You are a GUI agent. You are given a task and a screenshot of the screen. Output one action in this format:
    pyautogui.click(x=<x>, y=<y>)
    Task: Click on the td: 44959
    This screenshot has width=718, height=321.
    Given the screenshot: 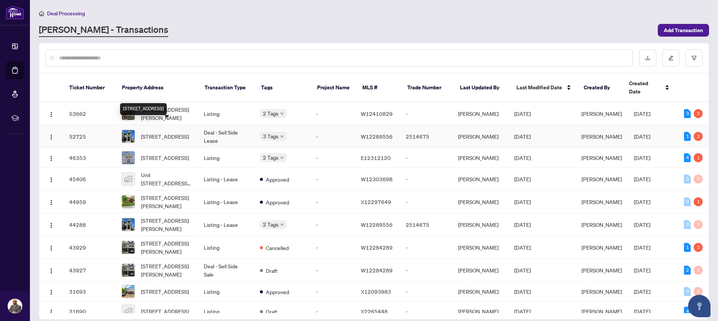 What is the action you would take?
    pyautogui.click(x=89, y=202)
    